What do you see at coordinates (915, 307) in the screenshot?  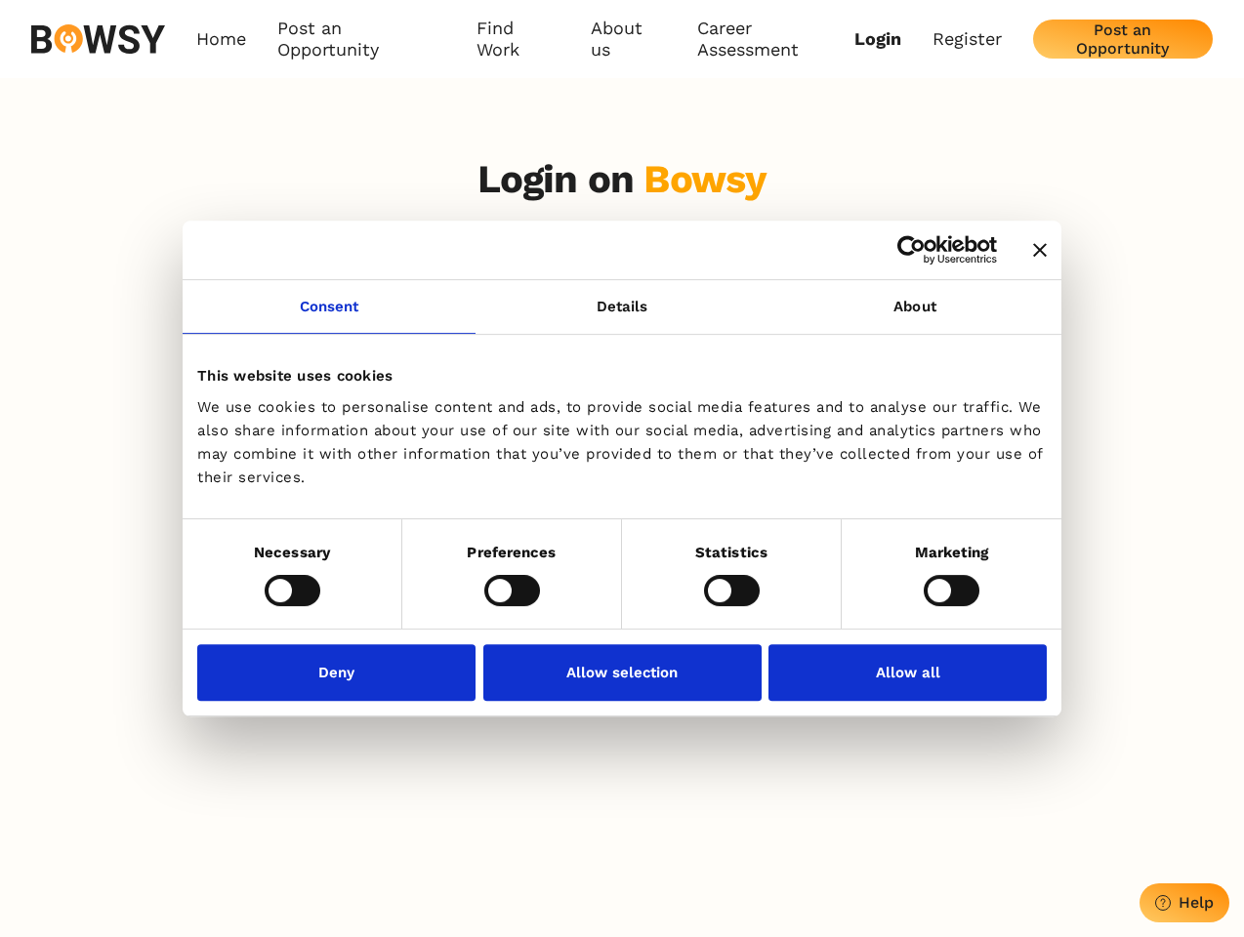 I see `a: About` at bounding box center [915, 307].